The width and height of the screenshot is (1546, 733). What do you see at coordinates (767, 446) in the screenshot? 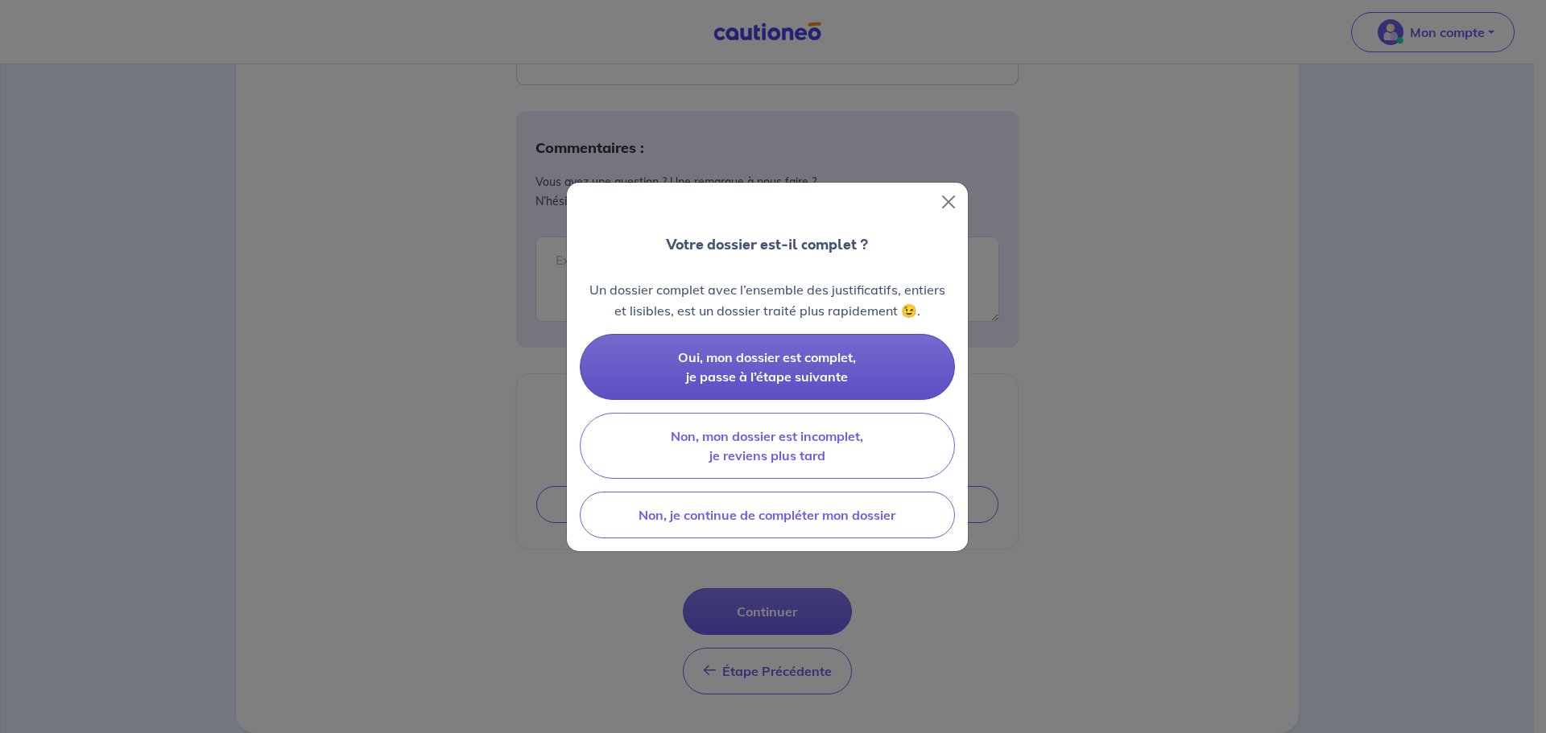
I see `span: Non, mon dossier est incomplet, je reviens plus tard` at bounding box center [767, 446].